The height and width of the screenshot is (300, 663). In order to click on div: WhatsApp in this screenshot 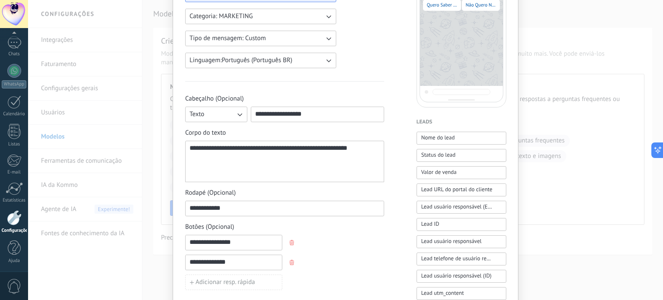, I will do `click(14, 84)`.